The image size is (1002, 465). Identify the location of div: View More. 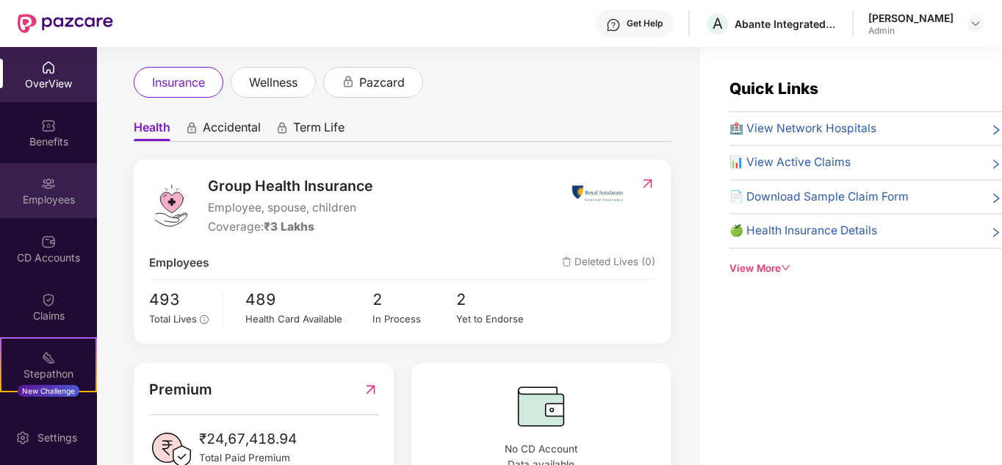
(865, 268).